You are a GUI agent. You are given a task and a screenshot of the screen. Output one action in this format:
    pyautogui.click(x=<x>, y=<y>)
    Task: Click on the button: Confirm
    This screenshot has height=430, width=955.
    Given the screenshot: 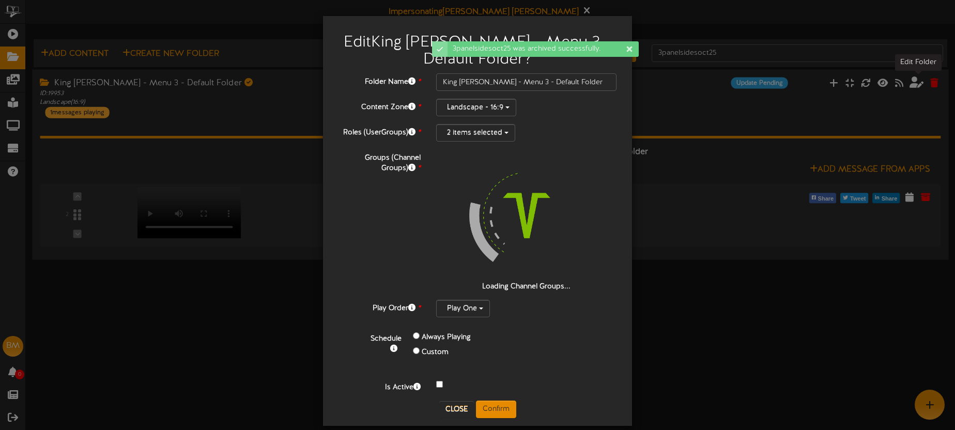 What is the action you would take?
    pyautogui.click(x=496, y=409)
    